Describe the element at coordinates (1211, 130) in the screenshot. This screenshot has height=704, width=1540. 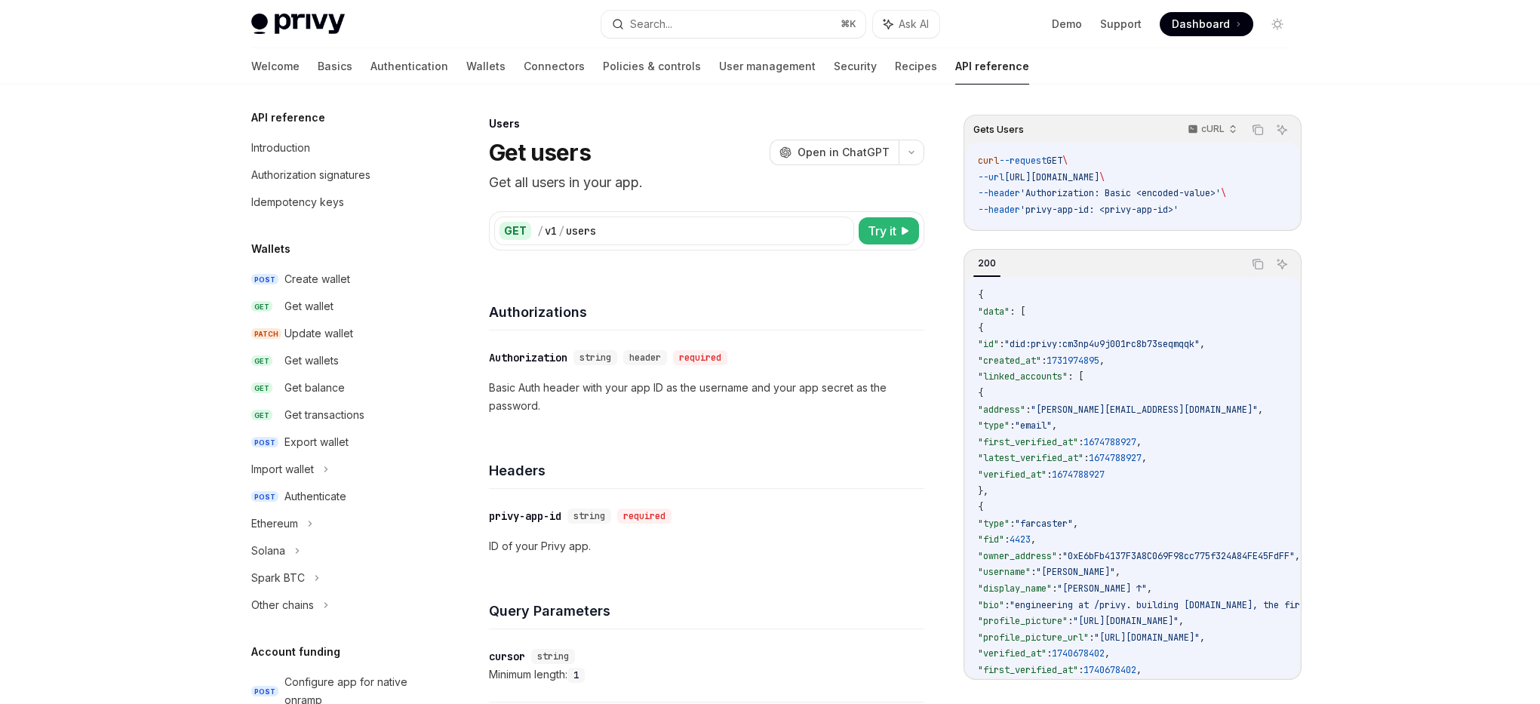
I see `button: cURL` at that location.